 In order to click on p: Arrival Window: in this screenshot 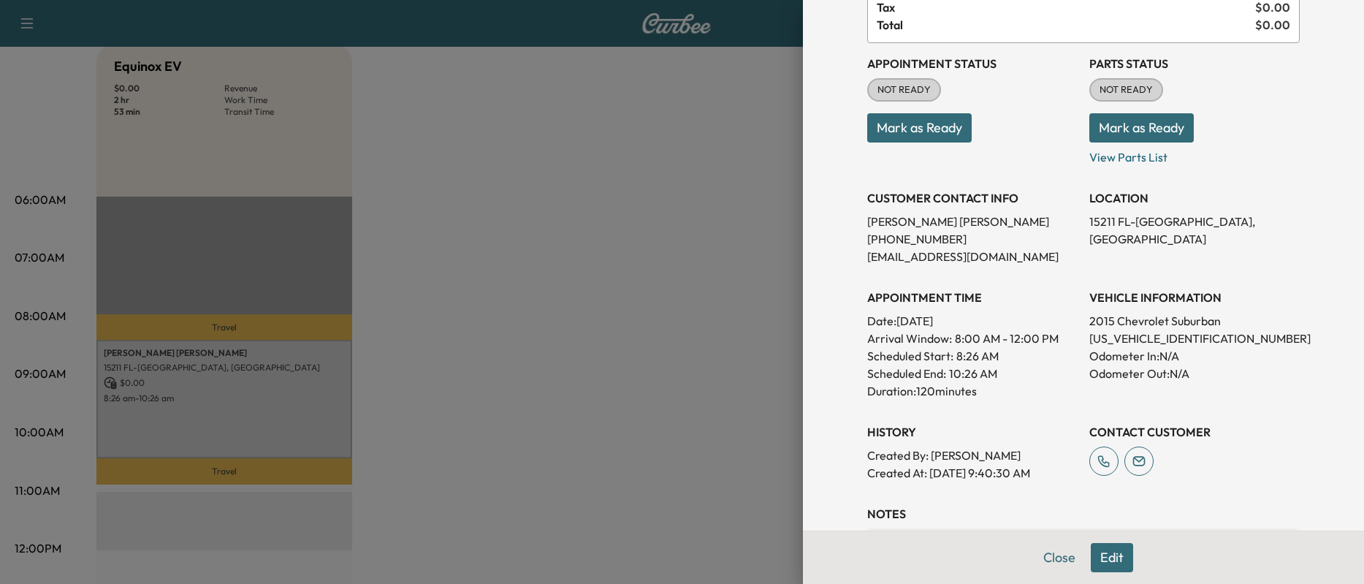, I will do `click(973, 338)`.